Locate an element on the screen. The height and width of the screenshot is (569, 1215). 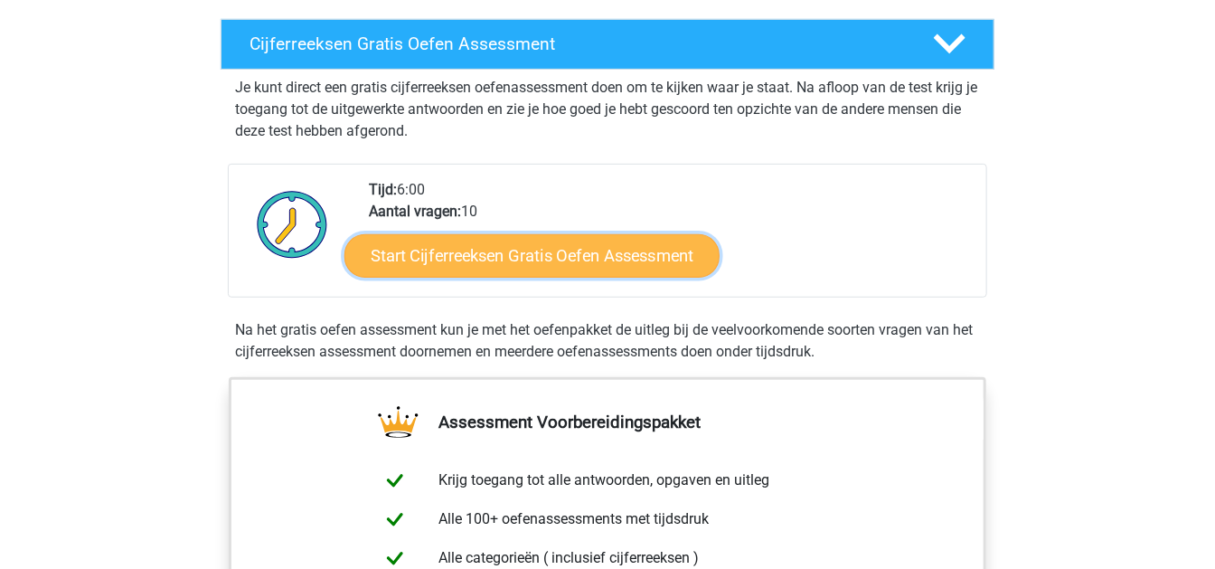
h4: Cijferreeksen Gratis Oefen Assessment is located at coordinates (577, 43).